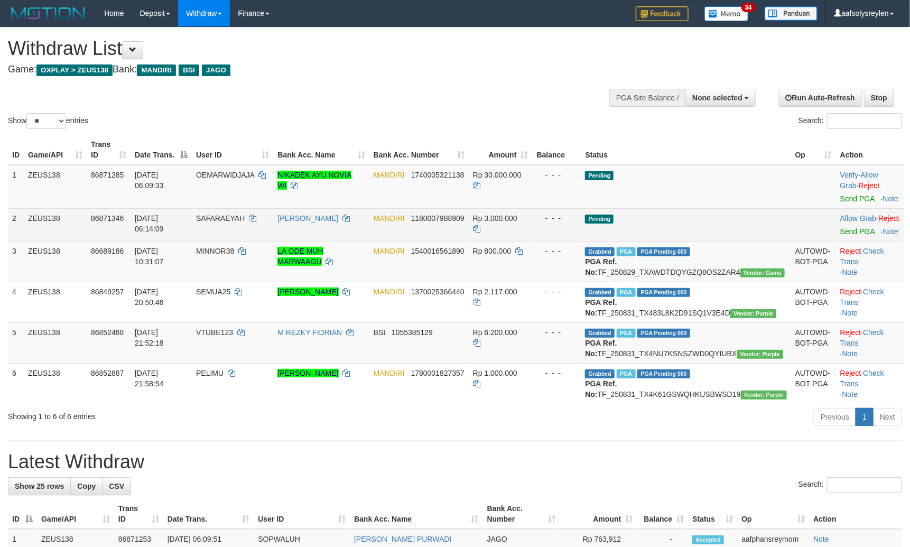 The width and height of the screenshot is (910, 547). I want to click on td: 4, so click(16, 302).